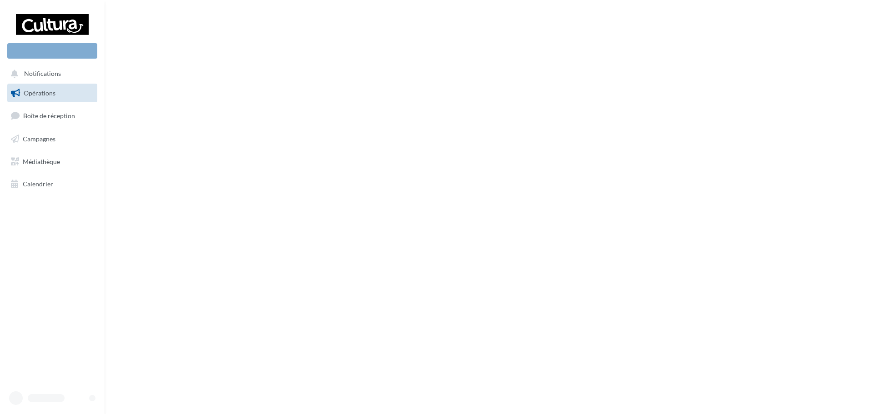 The image size is (873, 414). I want to click on a: Campagnes, so click(52, 139).